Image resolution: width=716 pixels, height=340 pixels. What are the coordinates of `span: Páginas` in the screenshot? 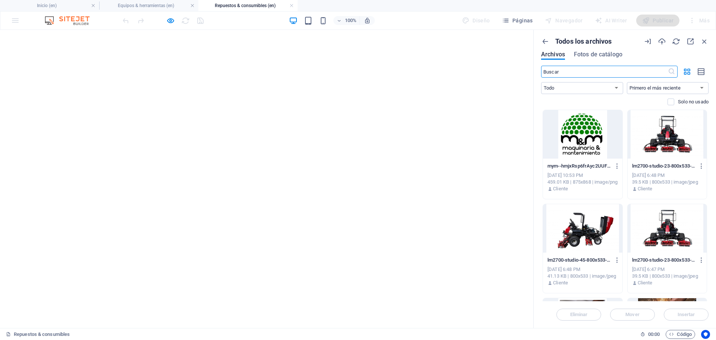 It's located at (517, 21).